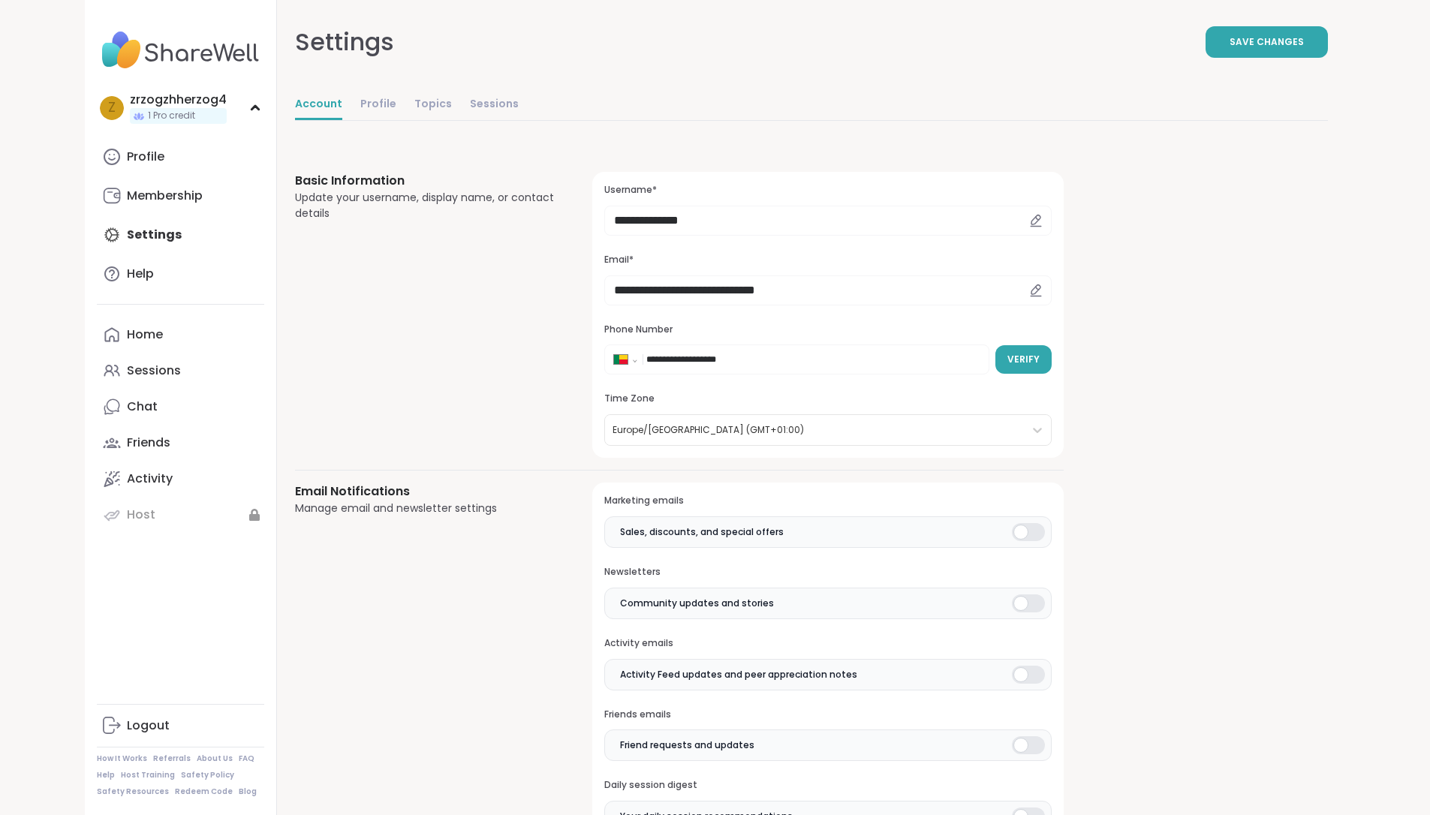 Image resolution: width=1430 pixels, height=815 pixels. Describe the element at coordinates (739, 675) in the screenshot. I see `span: Activity Feed updates and peer appreciation notes` at that location.